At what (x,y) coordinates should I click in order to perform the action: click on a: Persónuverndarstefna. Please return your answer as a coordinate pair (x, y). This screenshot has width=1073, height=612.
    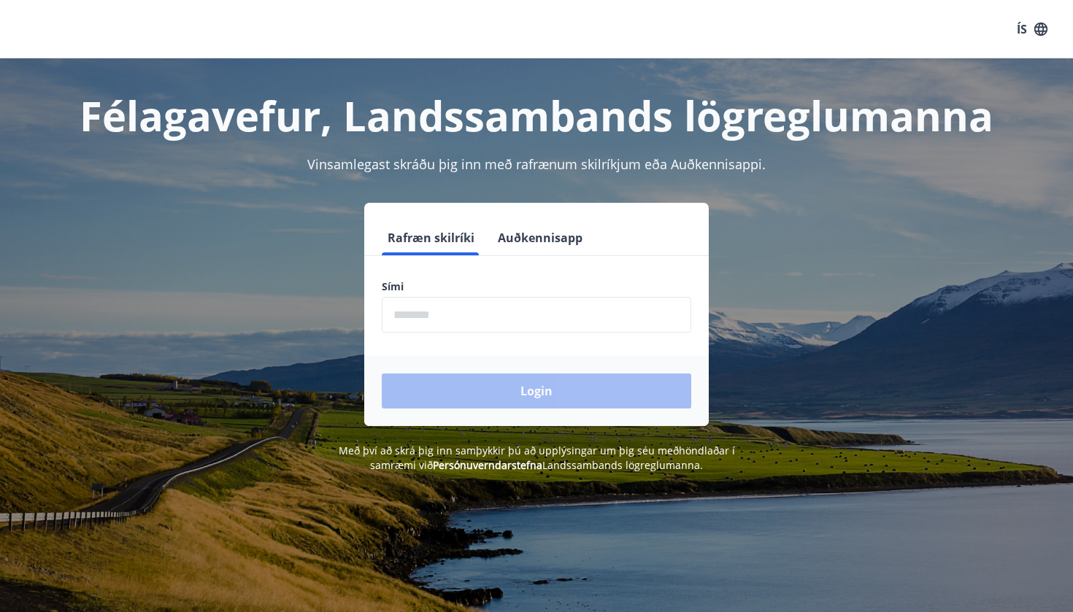
    Looking at the image, I should click on (488, 465).